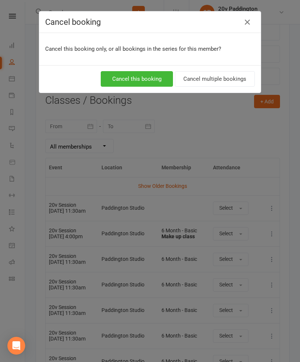 The height and width of the screenshot is (362, 300). Describe the element at coordinates (247, 22) in the screenshot. I see `button: Close` at that location.